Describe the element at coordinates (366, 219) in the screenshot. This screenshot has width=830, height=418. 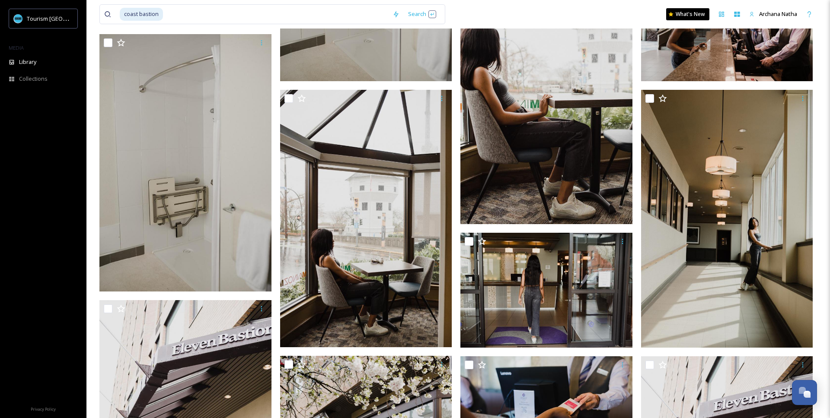
I see `img: Coast Bastion 20 prt.jpg` at that location.